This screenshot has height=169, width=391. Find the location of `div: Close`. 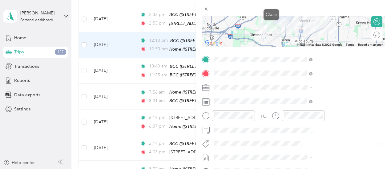

div: Close is located at coordinates (271, 14).